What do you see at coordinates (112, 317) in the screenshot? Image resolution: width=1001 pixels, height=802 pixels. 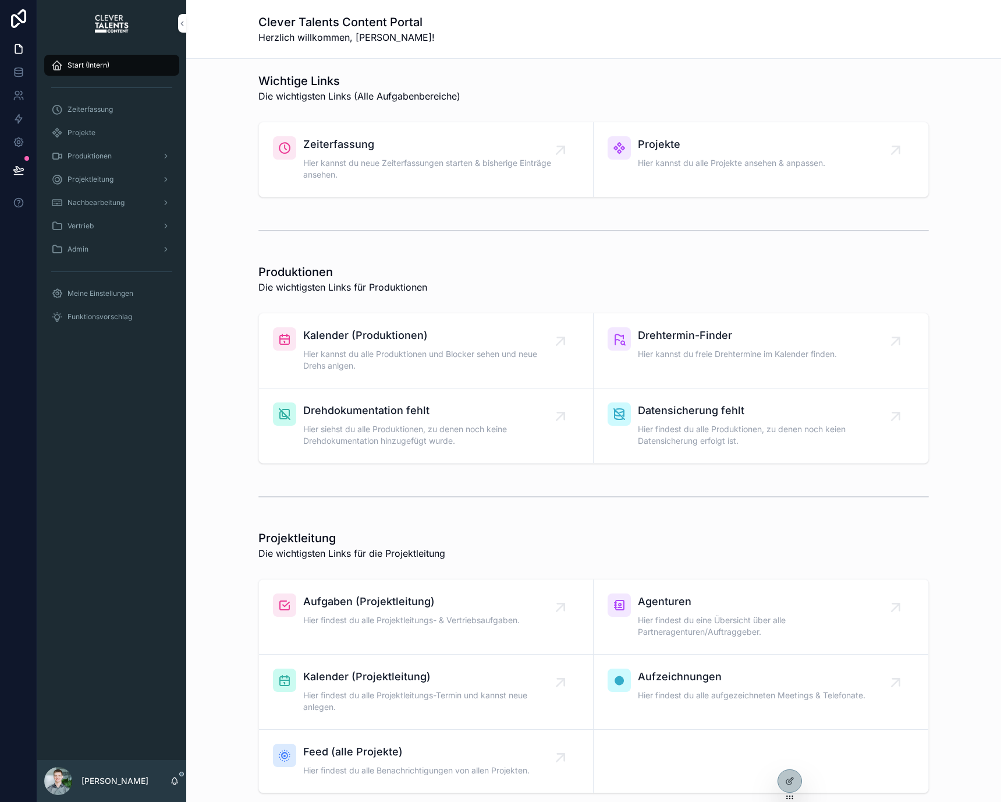 I see `a: Funktionsvorschlag` at bounding box center [112, 317].